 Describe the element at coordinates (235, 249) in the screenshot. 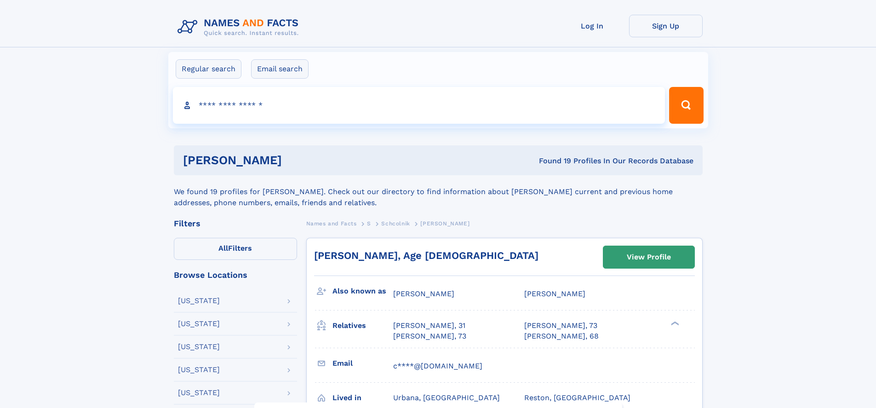

I see `label: Filters` at that location.